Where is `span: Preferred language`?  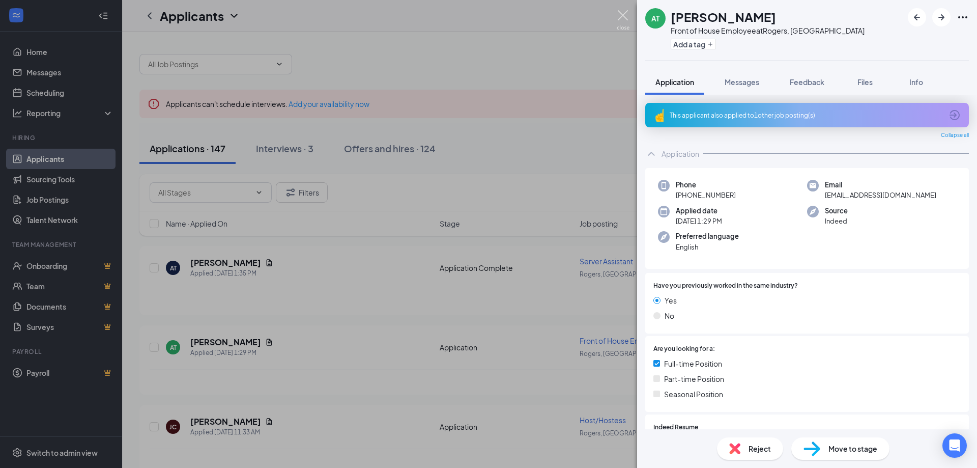 span: Preferred language is located at coordinates (708, 236).